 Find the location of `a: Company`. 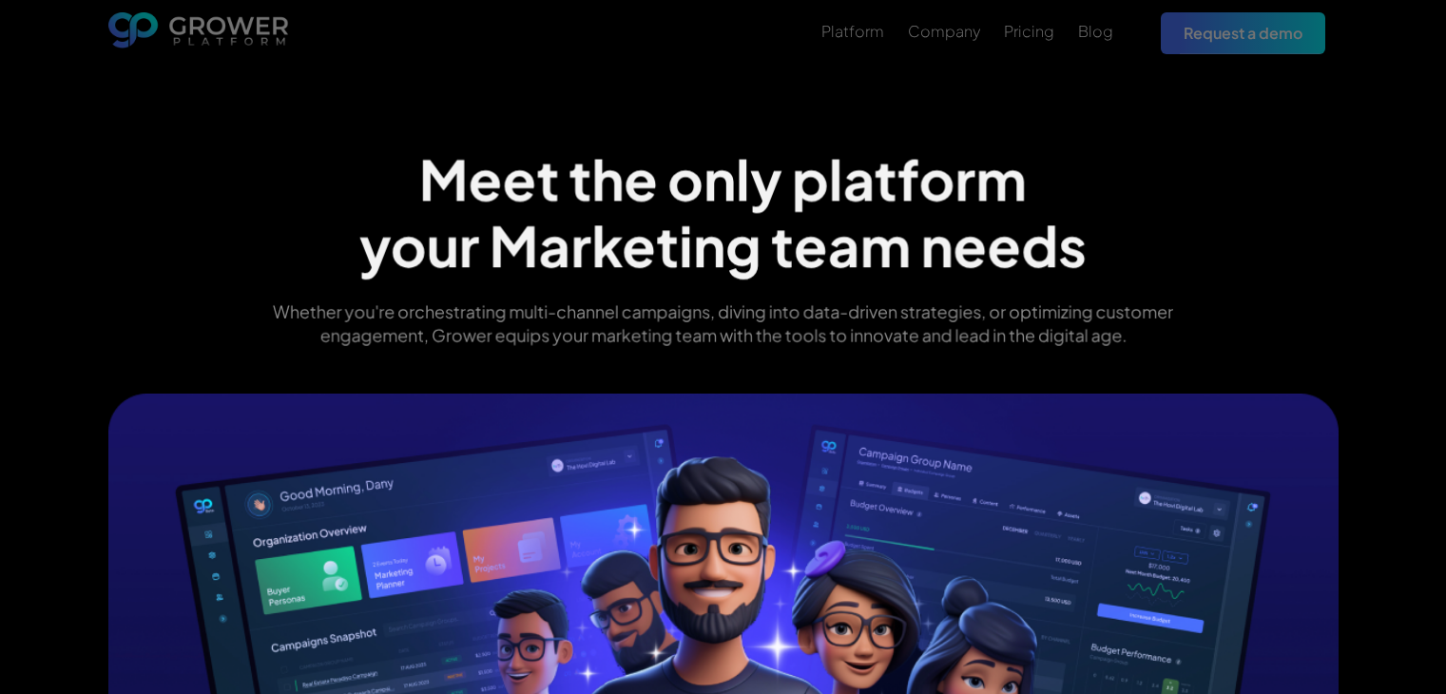

a: Company is located at coordinates (944, 31).